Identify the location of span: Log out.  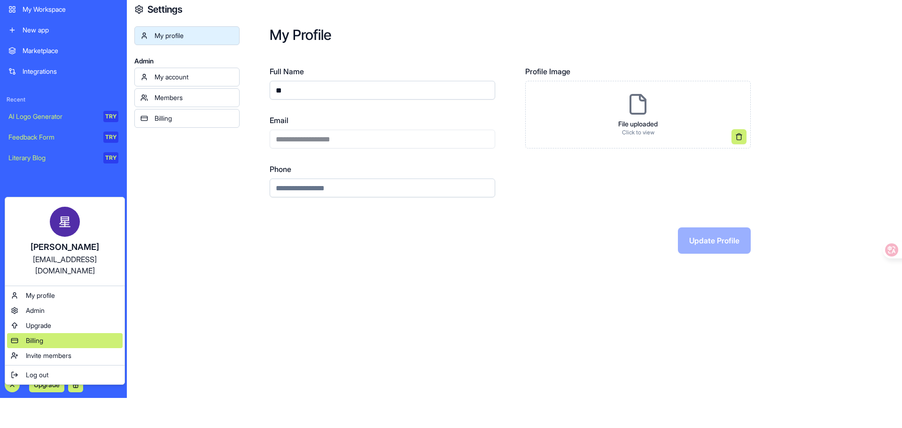
(37, 375).